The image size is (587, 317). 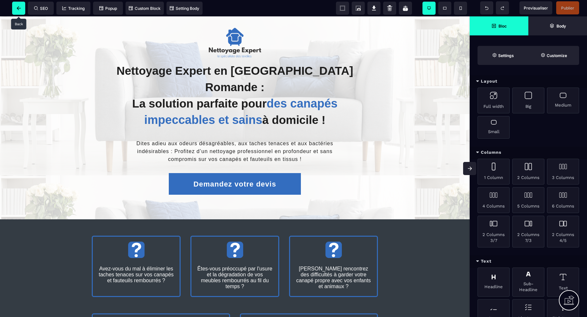 What do you see at coordinates (235, 168) in the screenshot?
I see `button: Demandez votre devis` at bounding box center [235, 168].